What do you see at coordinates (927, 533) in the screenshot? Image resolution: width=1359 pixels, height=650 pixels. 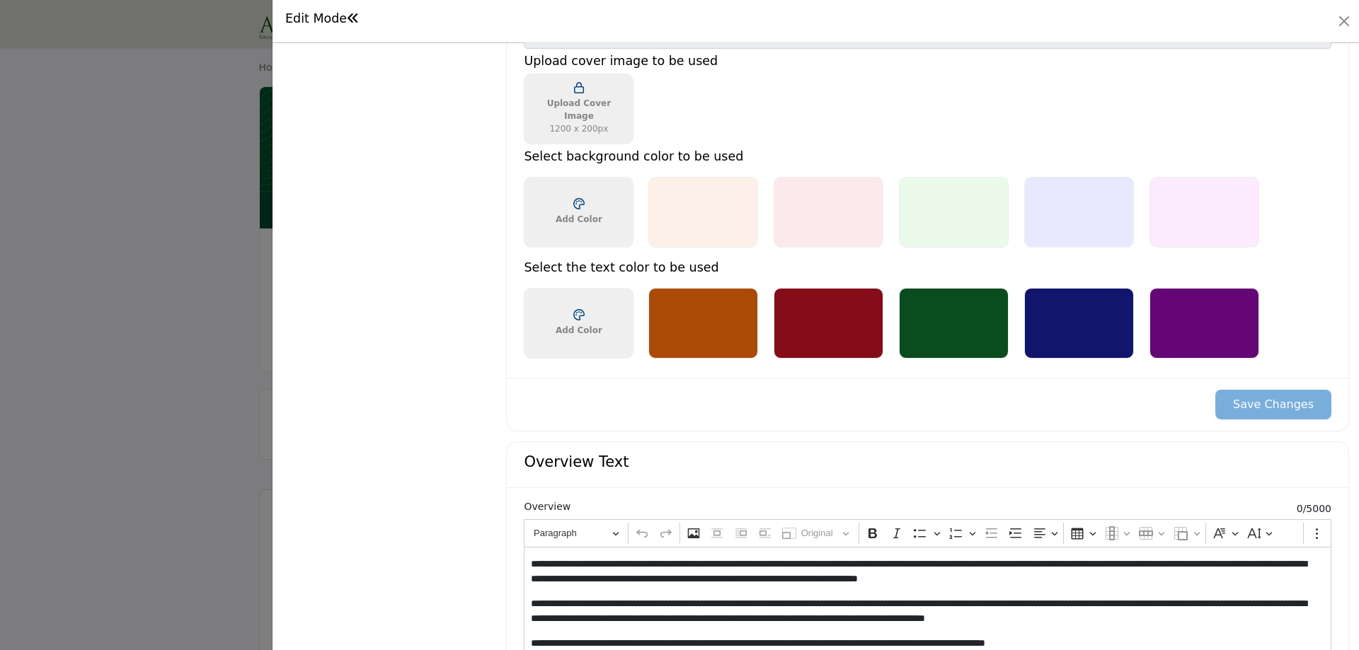 I see `div: Editor toolbar` at bounding box center [927, 533].